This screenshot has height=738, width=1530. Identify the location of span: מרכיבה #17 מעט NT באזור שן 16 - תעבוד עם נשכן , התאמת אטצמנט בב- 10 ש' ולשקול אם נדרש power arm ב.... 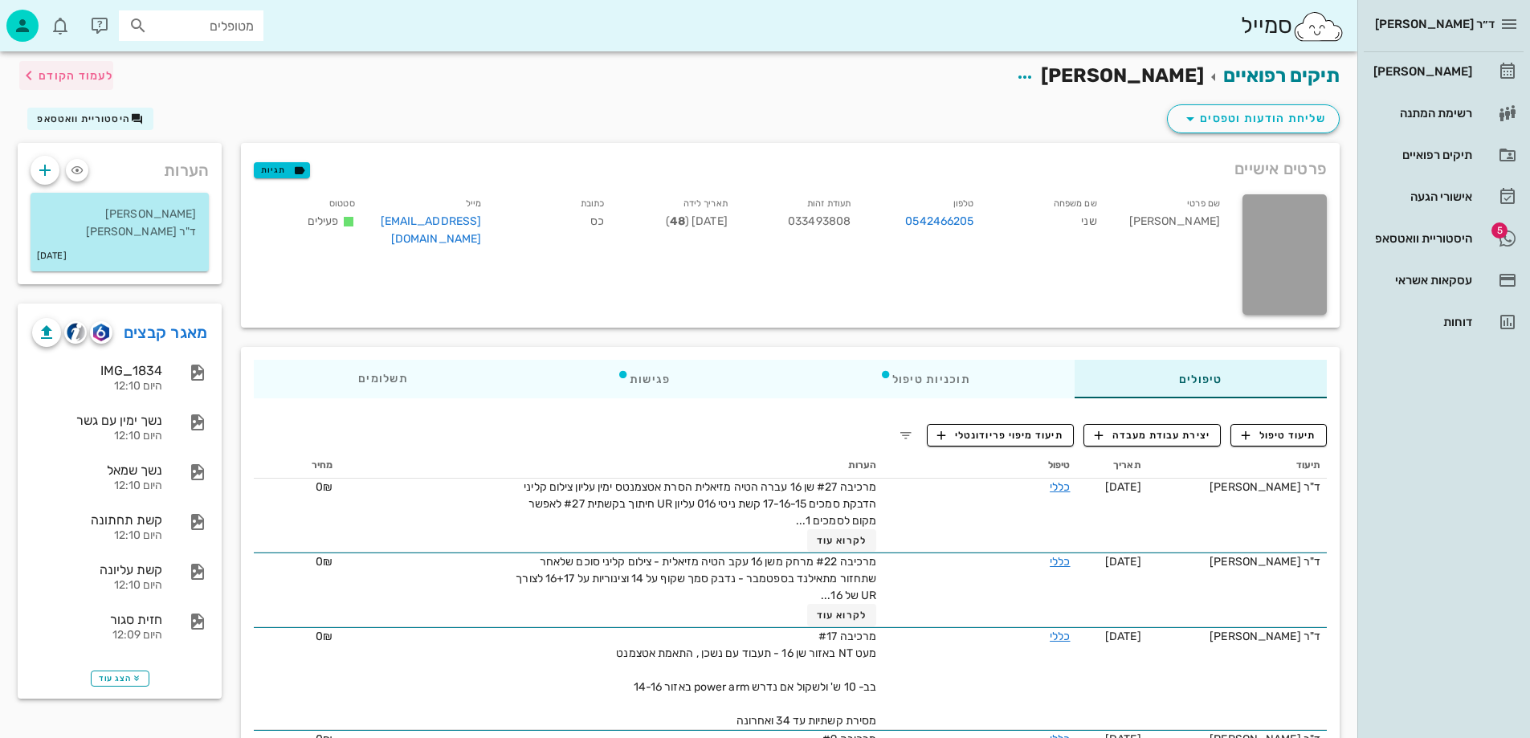
(746, 679).